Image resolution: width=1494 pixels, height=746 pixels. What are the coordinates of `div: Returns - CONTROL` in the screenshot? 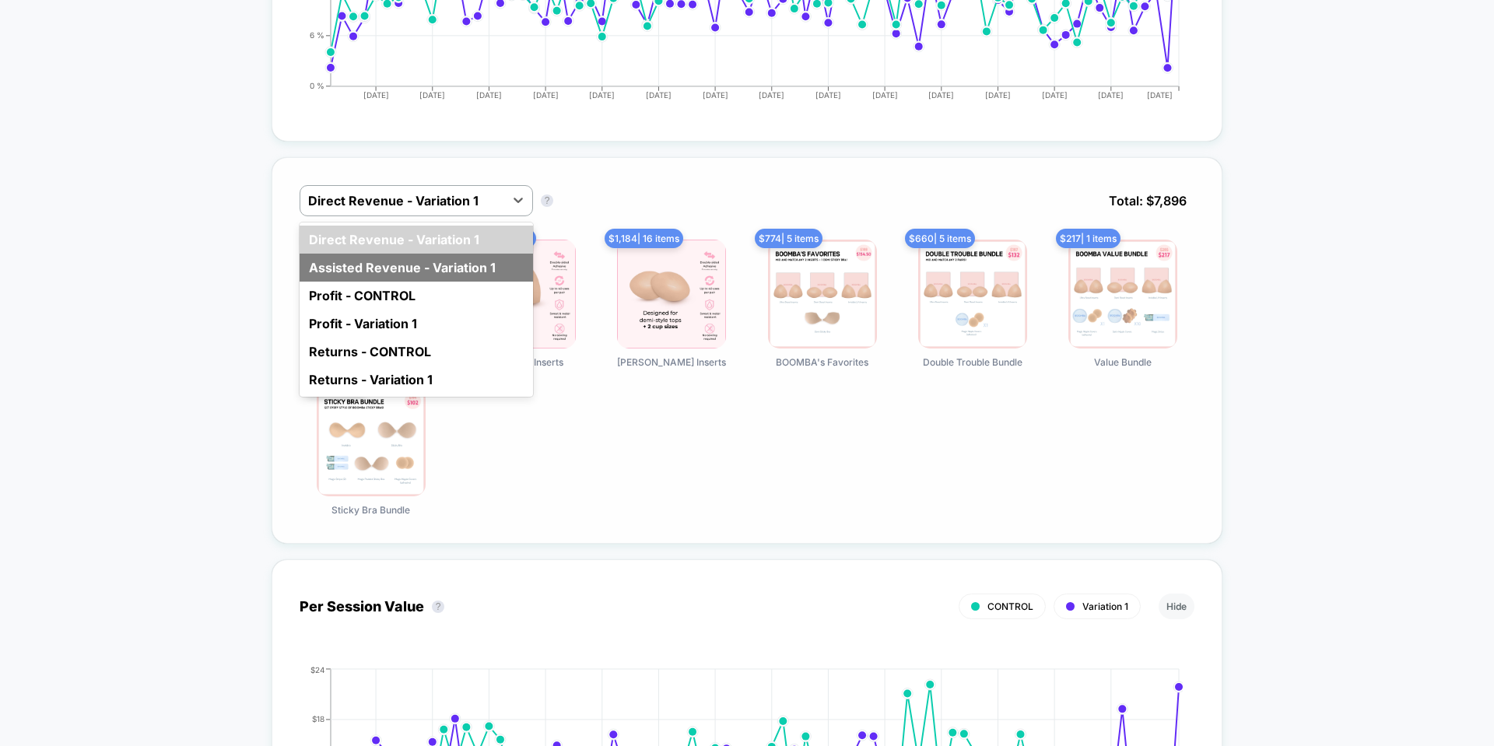 It's located at (416, 352).